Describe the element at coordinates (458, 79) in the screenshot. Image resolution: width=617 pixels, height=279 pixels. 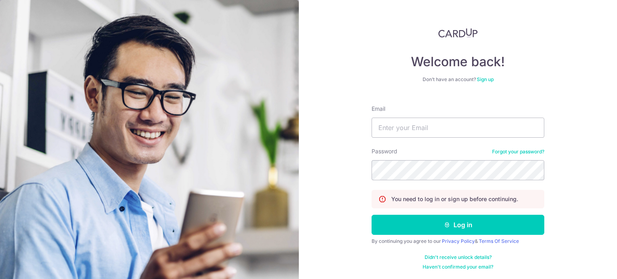
I see `div: Don’t have an account?` at that location.